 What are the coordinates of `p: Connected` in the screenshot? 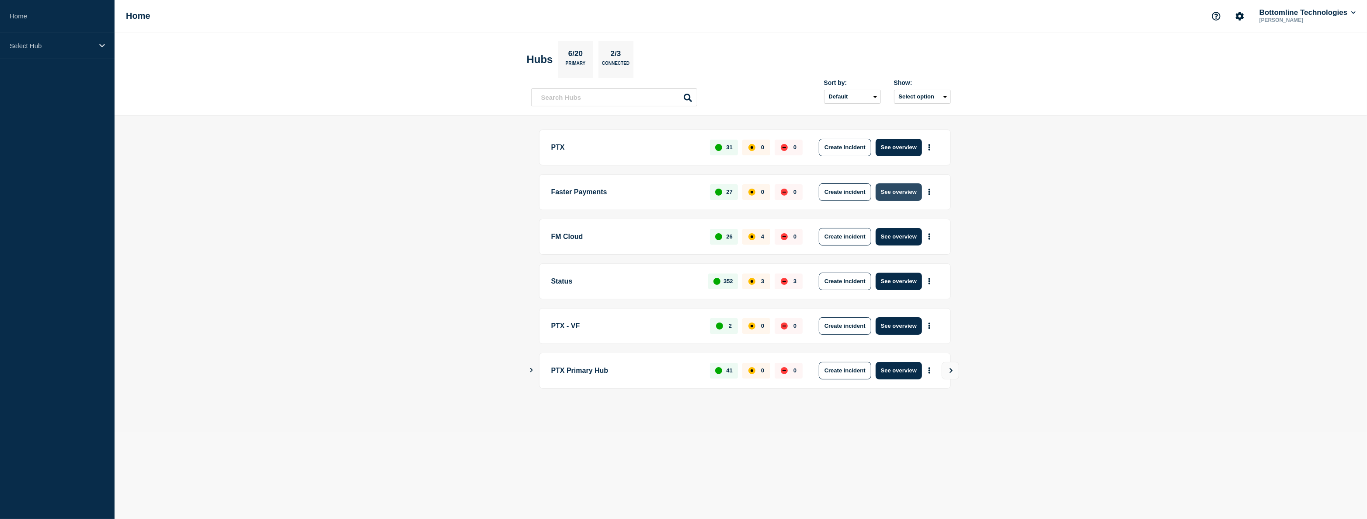 It's located at (616, 65).